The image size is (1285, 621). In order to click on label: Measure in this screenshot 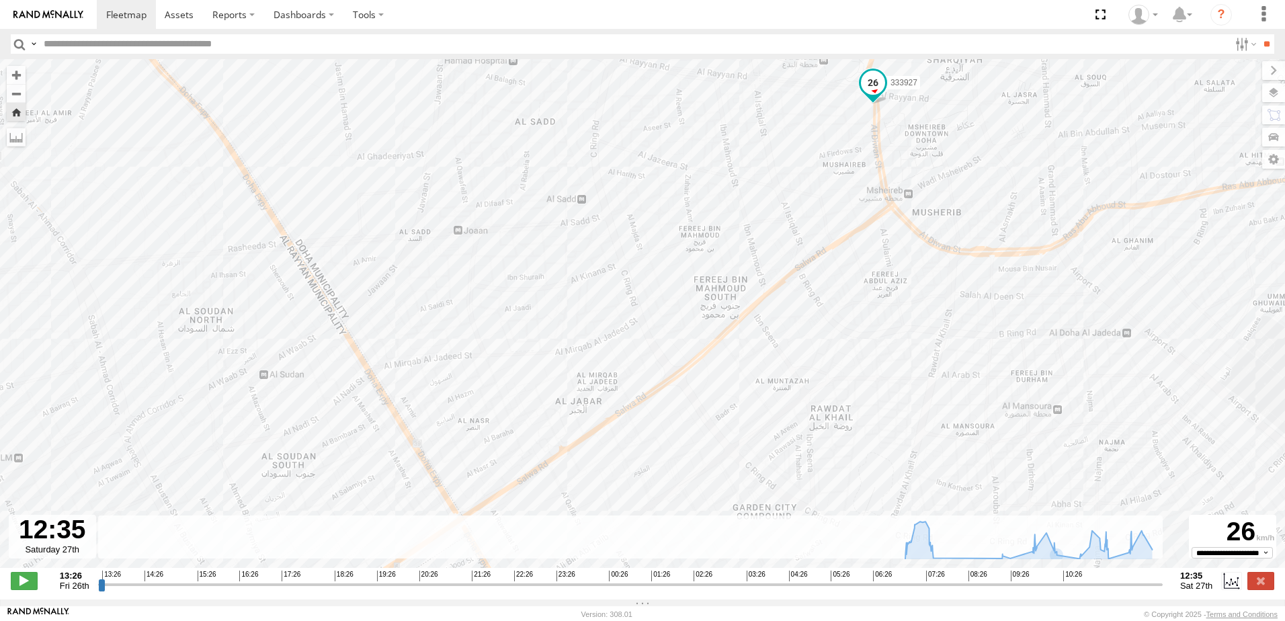, I will do `click(16, 137)`.